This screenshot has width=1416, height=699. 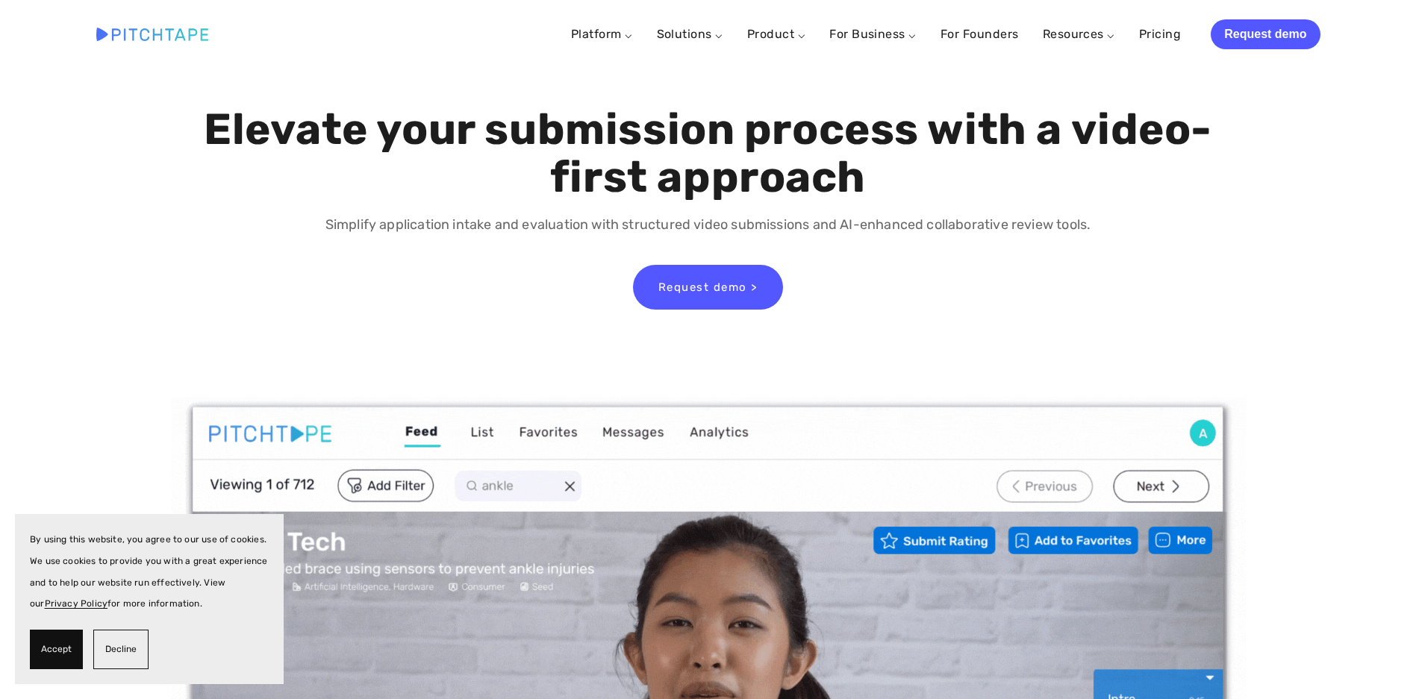 I want to click on button: Accept, so click(x=56, y=649).